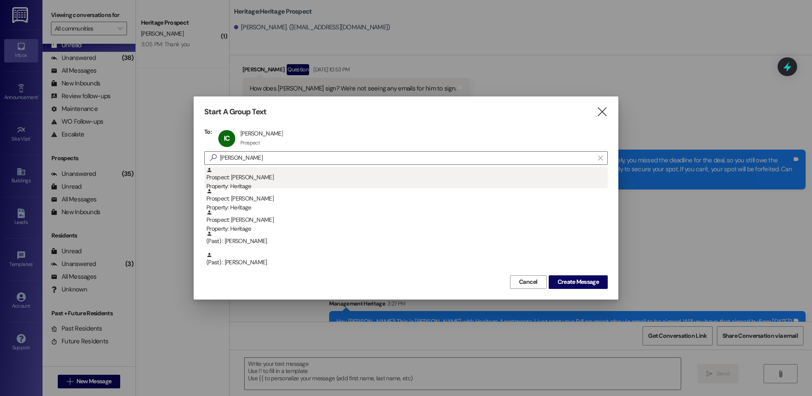 The image size is (812, 396). I want to click on button: Cancel, so click(528, 282).